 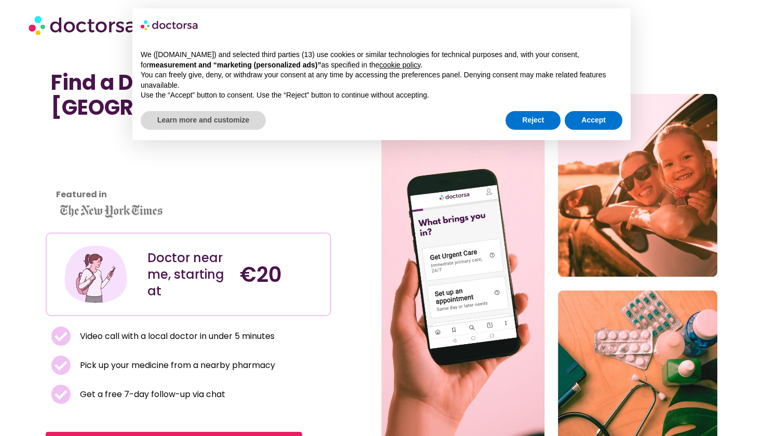 I want to click on span: Get a free 7-day follow-up via chat, so click(x=151, y=394).